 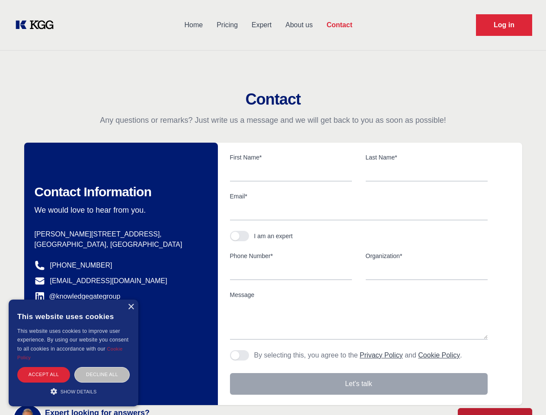 I want to click on a: @knowledgegategroup, so click(x=77, y=296).